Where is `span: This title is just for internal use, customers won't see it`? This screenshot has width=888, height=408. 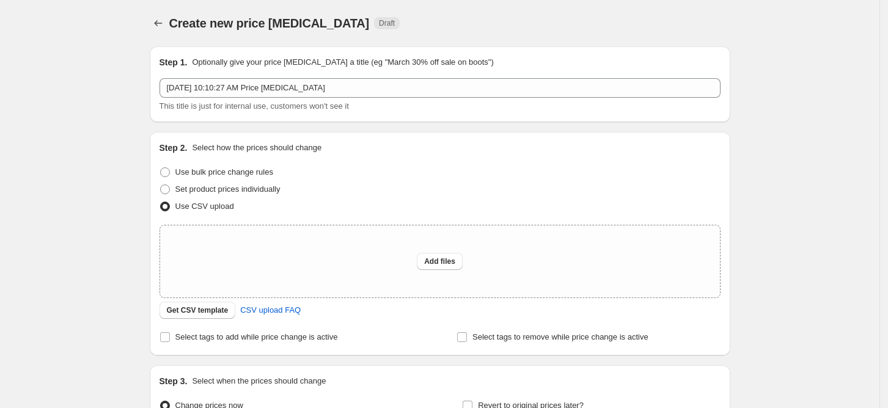 span: This title is just for internal use, customers won't see it is located at coordinates (254, 106).